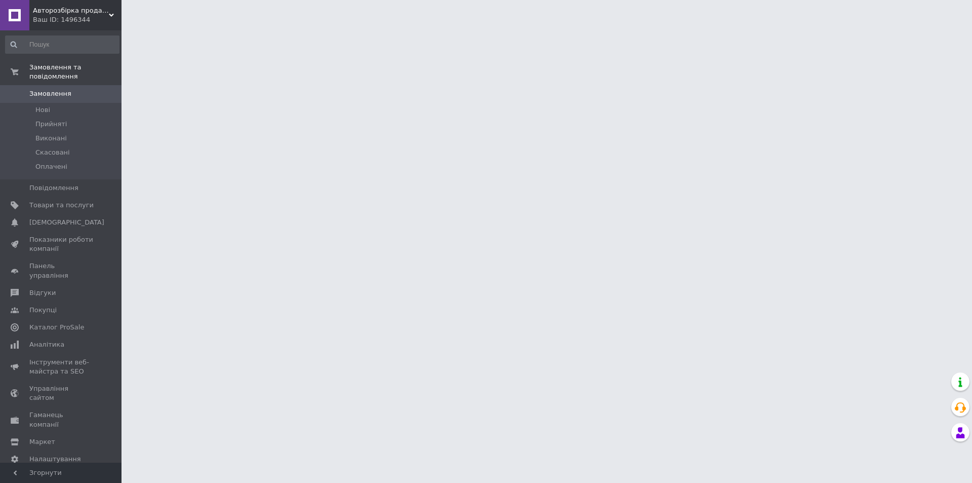 This screenshot has width=972, height=483. I want to click on span: Покупці, so click(43, 310).